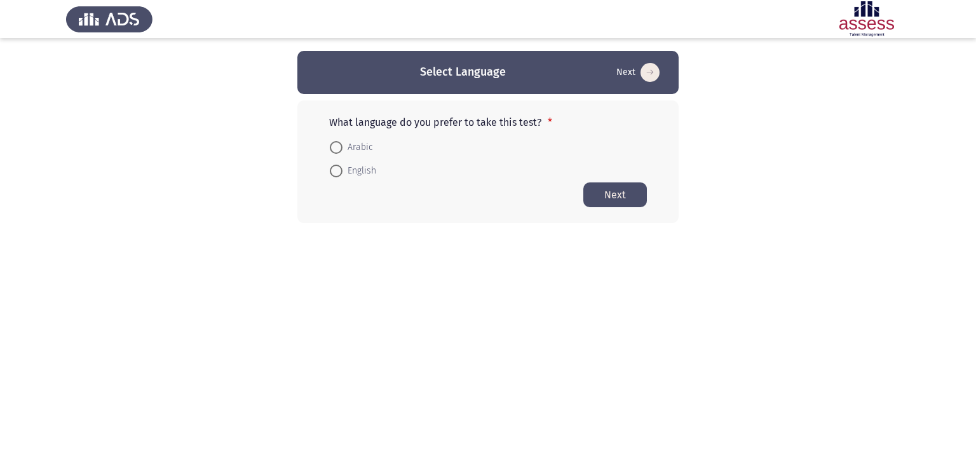  Describe the element at coordinates (109, 19) in the screenshot. I see `img: Assess Talent Management logo` at that location.